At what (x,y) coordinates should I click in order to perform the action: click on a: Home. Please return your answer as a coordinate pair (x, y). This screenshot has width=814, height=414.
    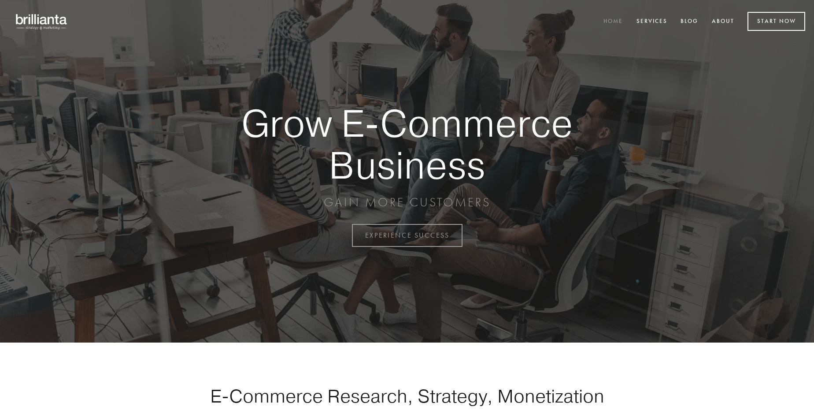
    Looking at the image, I should click on (613, 22).